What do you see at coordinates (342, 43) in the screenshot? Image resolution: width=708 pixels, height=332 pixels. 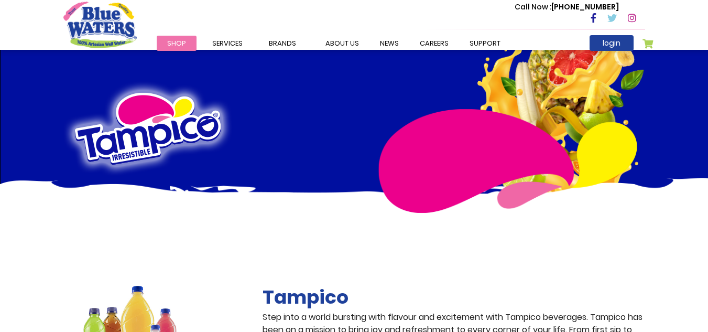 I see `a: about us` at bounding box center [342, 43].